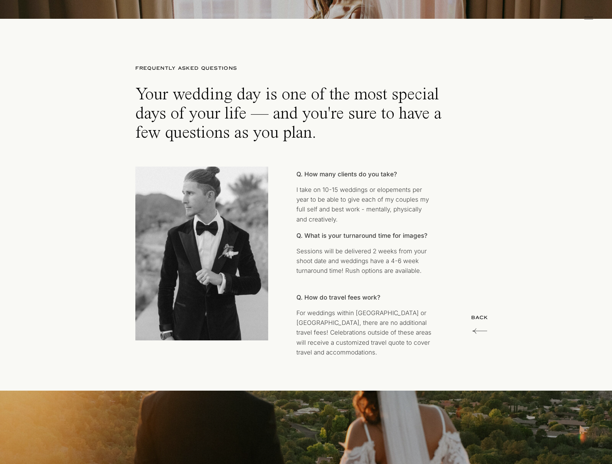 The width and height of the screenshot is (612, 464). I want to click on p: Sessions will be delivered 2 weeks from your shoot date and weddings have a 4-6 week turnaround t..., so click(368, 262).